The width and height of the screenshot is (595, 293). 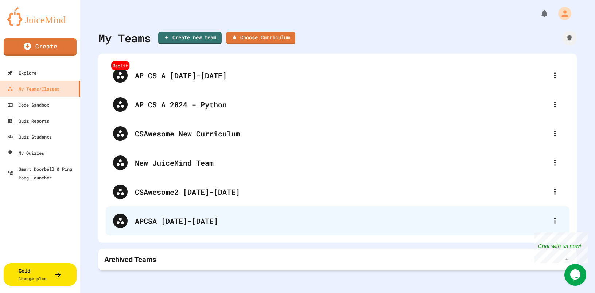 I want to click on a: Choose Curriculum, so click(x=261, y=38).